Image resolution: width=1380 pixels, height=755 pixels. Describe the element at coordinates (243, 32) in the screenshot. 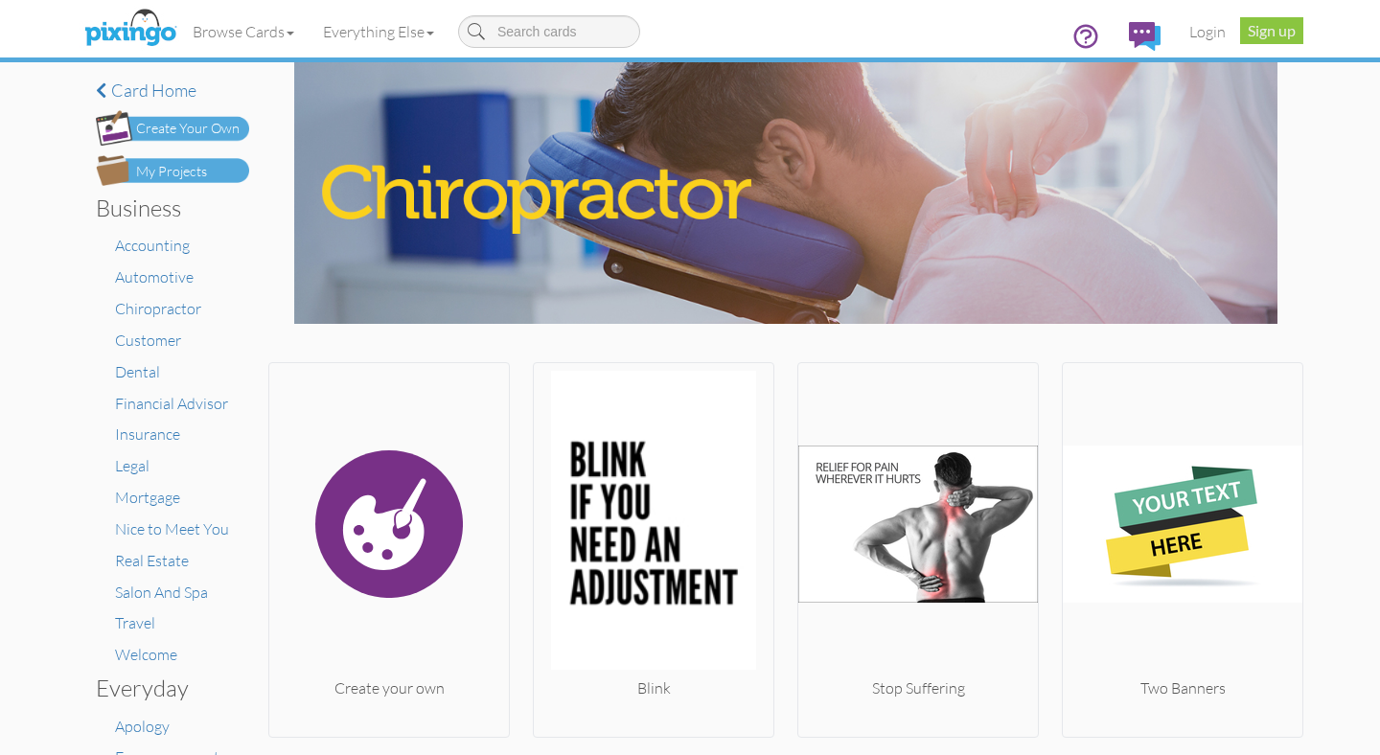

I see `a: Browse Cards` at that location.